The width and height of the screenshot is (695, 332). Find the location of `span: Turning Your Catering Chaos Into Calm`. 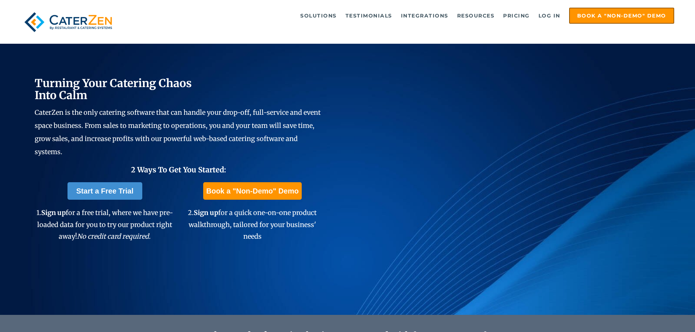

span: Turning Your Catering Chaos Into Calm is located at coordinates (113, 89).